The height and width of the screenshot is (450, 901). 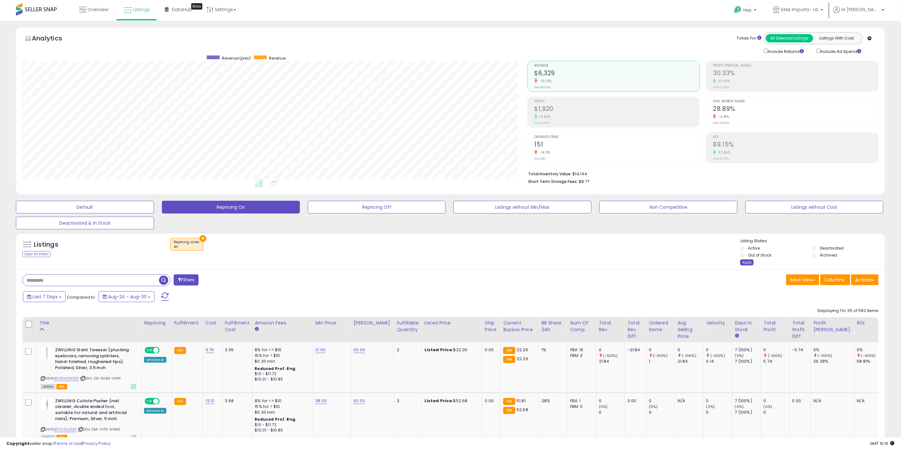 What do you see at coordinates (834, 280) in the screenshot?
I see `span: Columns` at bounding box center [834, 280].